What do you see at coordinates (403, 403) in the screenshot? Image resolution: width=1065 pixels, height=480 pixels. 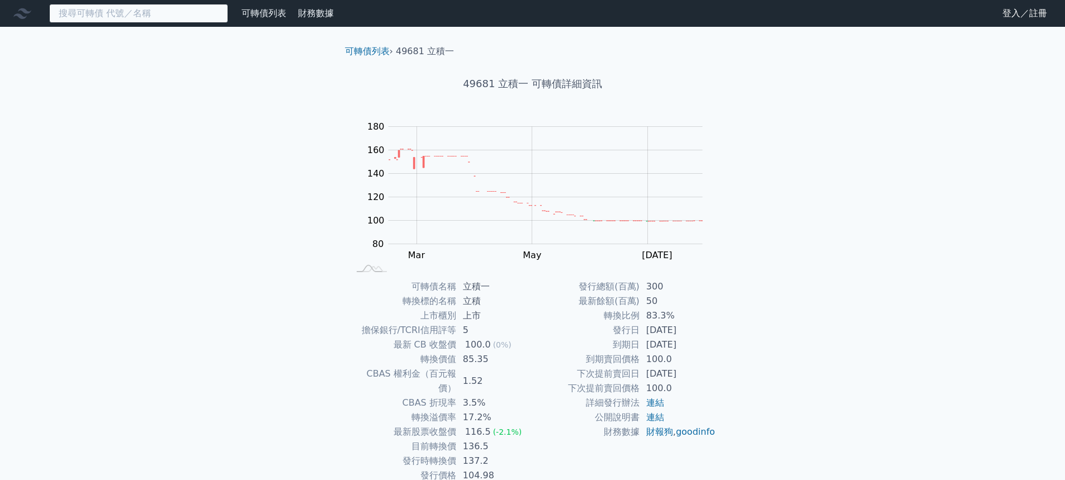 I see `td: CBAS 折現率` at bounding box center [403, 403].